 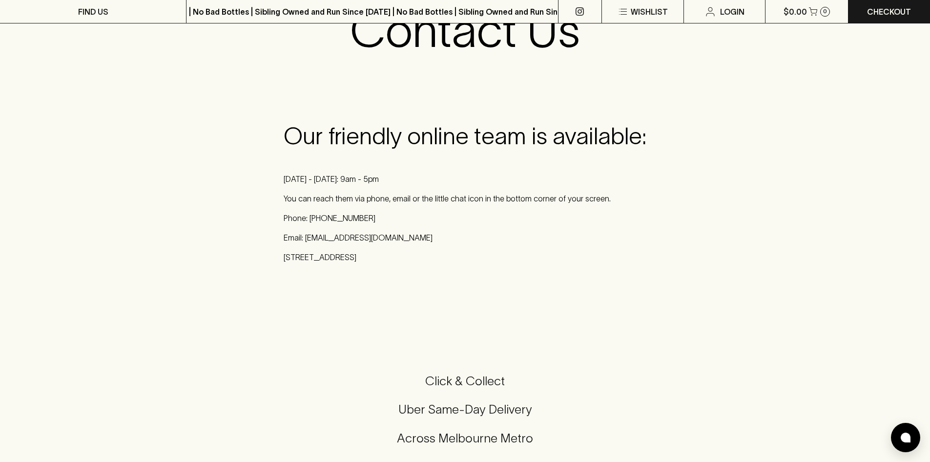 What do you see at coordinates (93, 12) in the screenshot?
I see `p: FIND US` at bounding box center [93, 12].